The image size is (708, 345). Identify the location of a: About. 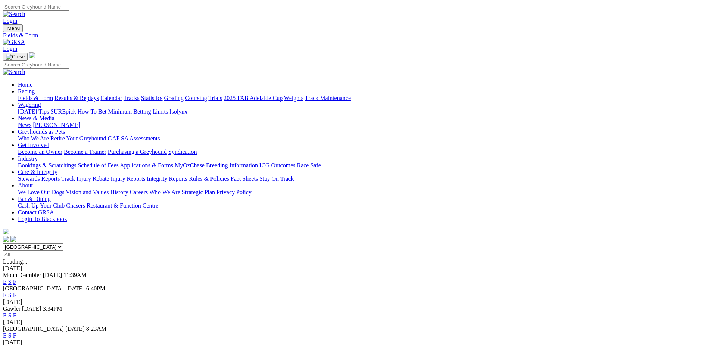
(25, 185).